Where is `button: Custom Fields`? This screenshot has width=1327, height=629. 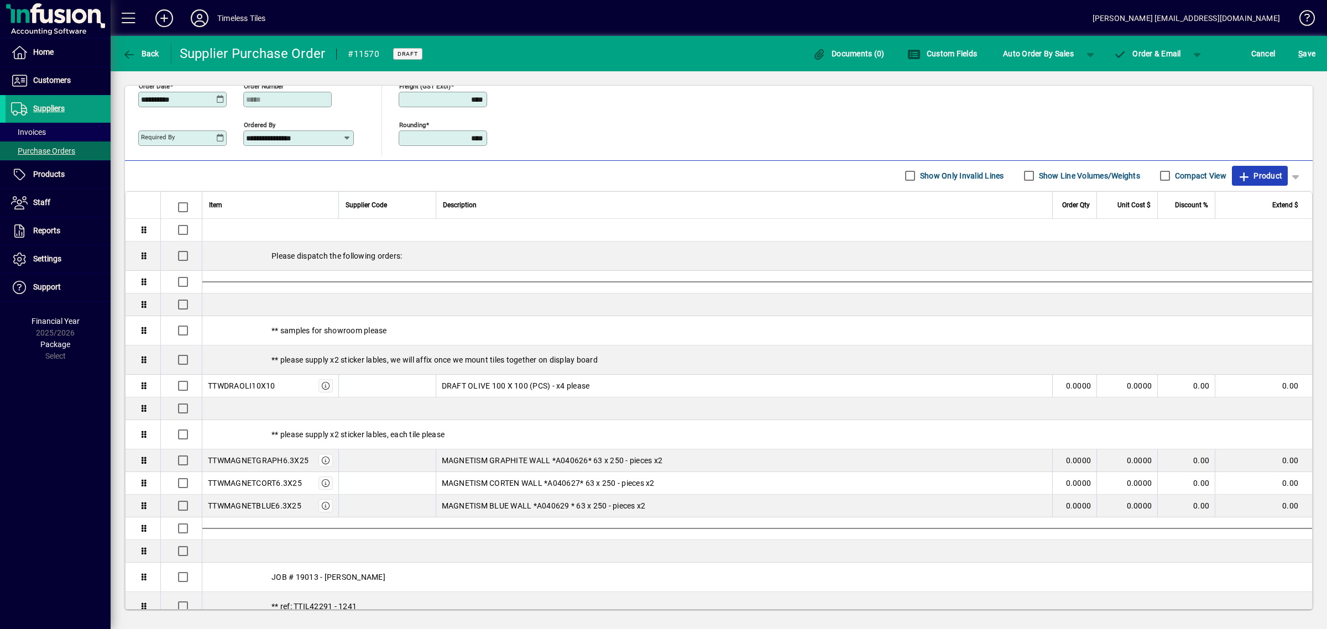 button: Custom Fields is located at coordinates (942, 54).